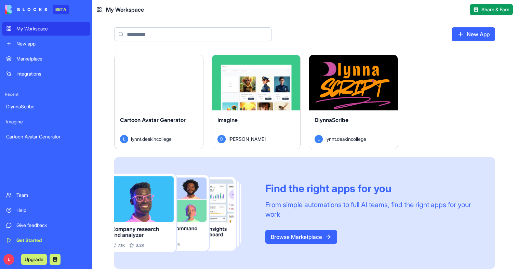 This screenshot has width=517, height=269. I want to click on span: D, so click(222, 139).